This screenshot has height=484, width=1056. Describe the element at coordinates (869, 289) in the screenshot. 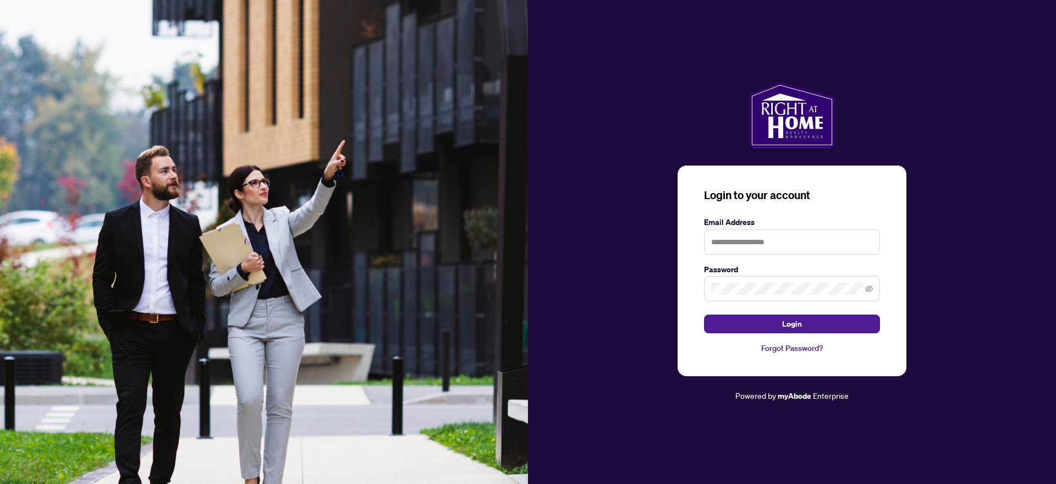

I see `span: eye-invisible` at that location.